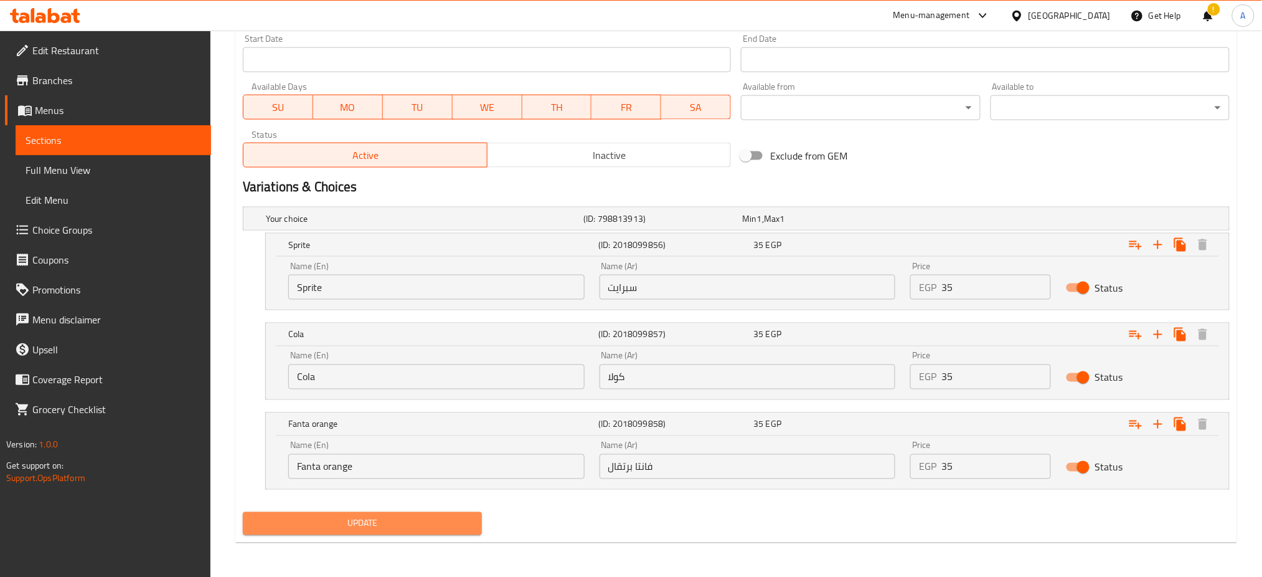  What do you see at coordinates (1203, 424) in the screenshot?
I see `button: Delete Fanta orange` at bounding box center [1203, 424].